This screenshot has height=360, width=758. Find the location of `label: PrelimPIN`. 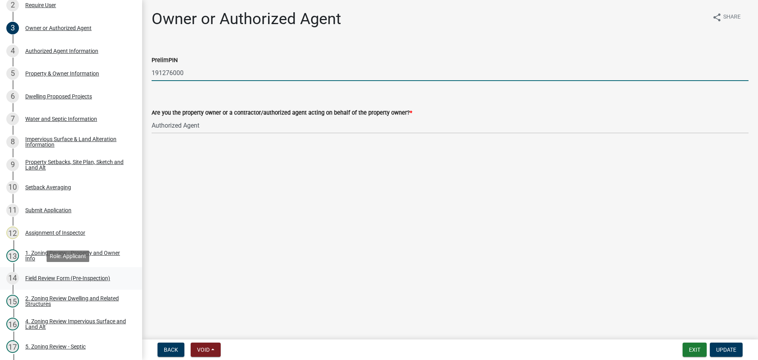

label: PrelimPIN is located at coordinates (165, 60).